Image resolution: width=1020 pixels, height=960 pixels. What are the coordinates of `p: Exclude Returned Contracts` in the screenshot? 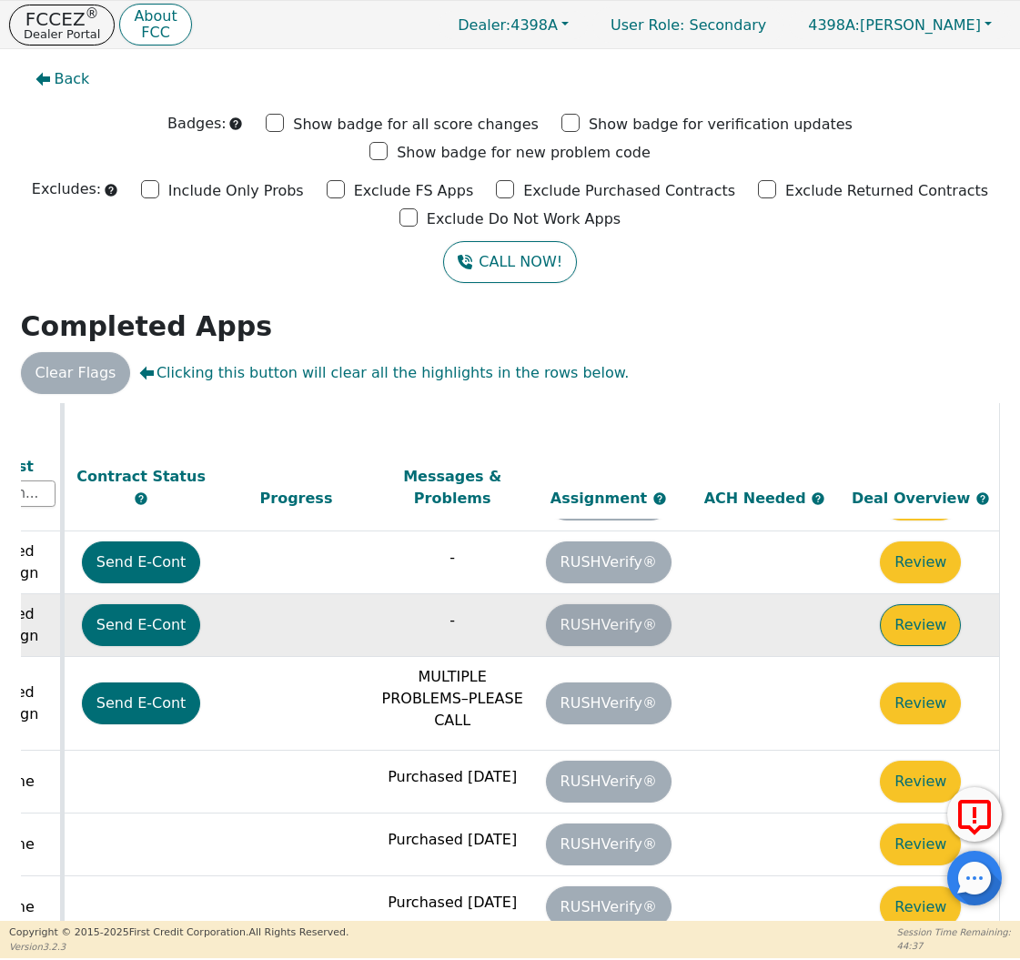 It's located at (886, 191).